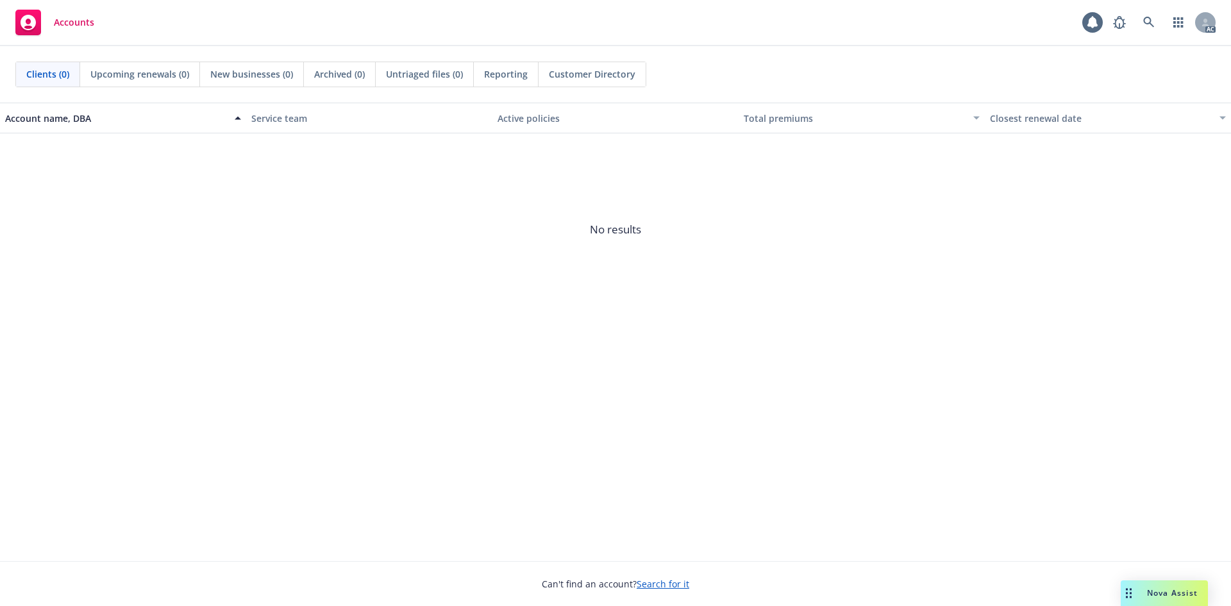 The image size is (1231, 606). Describe the element at coordinates (369, 118) in the screenshot. I see `button: Service team` at that location.